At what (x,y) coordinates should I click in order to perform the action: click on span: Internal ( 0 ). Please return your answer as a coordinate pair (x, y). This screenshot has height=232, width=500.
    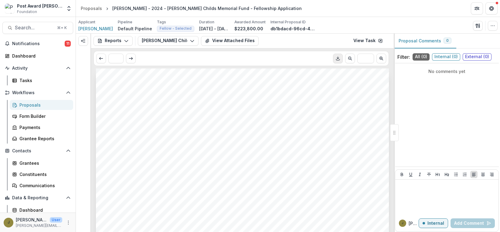
    Looking at the image, I should click on (446, 57).